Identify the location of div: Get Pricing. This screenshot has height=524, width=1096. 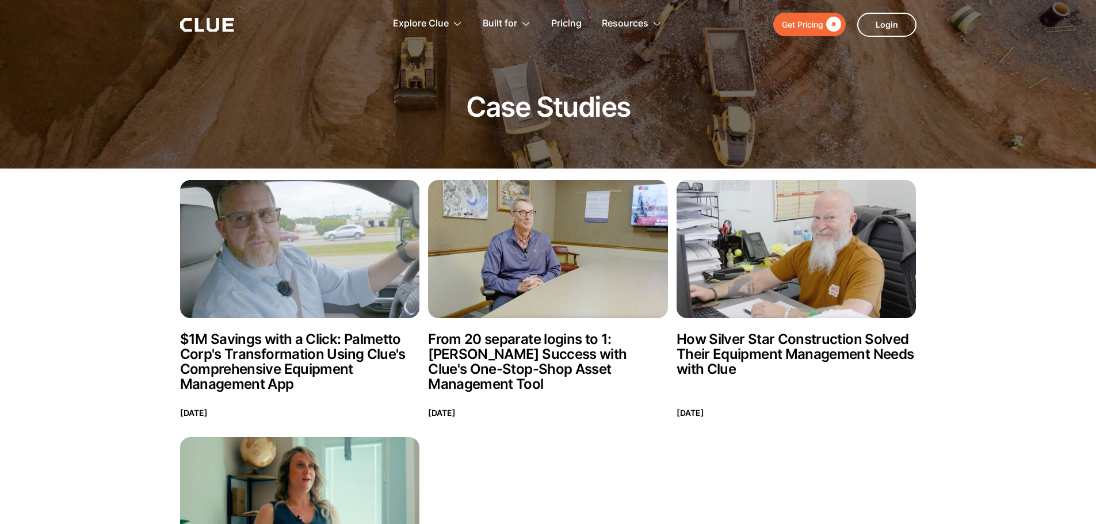
(803, 24).